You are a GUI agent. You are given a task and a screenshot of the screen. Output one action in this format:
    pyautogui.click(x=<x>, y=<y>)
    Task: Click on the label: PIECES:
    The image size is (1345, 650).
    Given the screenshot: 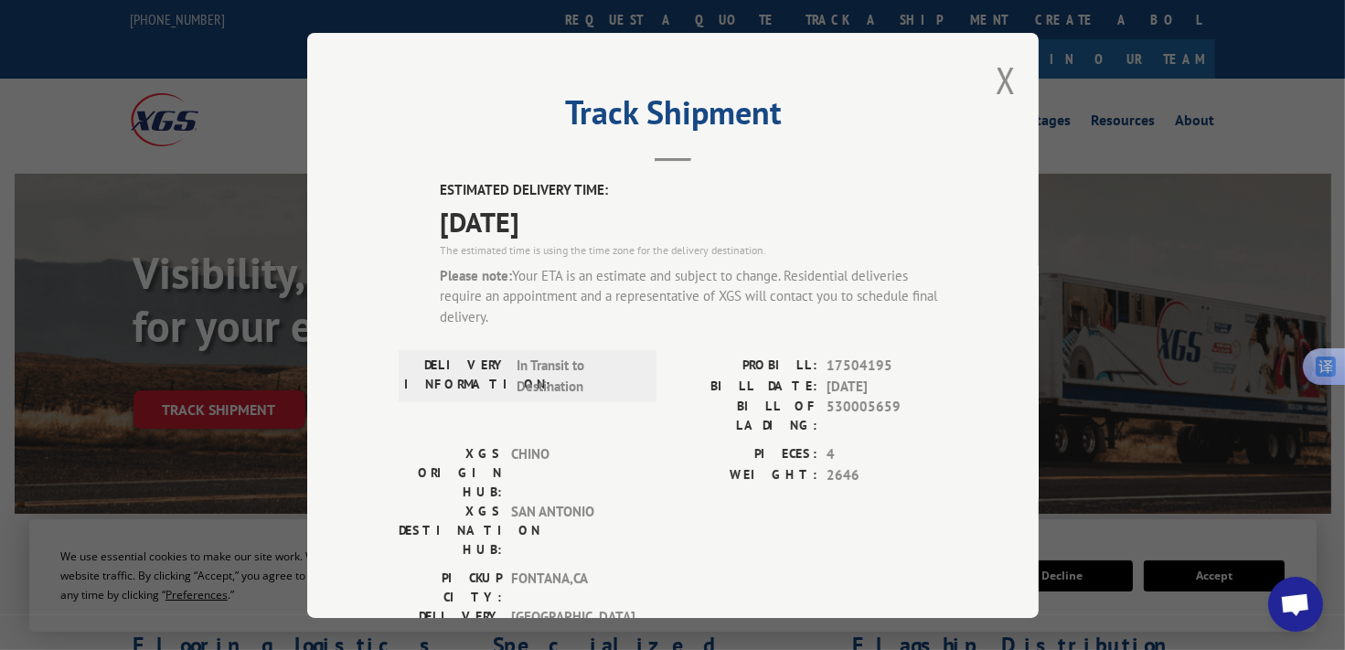 What is the action you would take?
    pyautogui.click(x=745, y=454)
    